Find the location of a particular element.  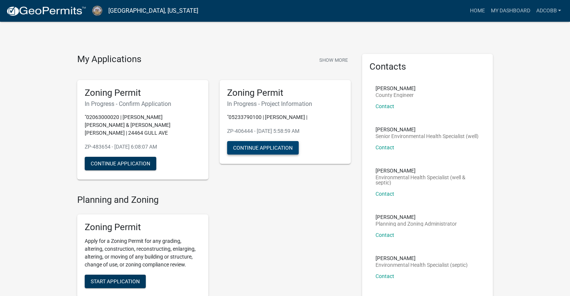

p: Apply for a Zoning Permit for any grading, altering, construction, reconstructing, enlarging, alt... is located at coordinates (143, 253).